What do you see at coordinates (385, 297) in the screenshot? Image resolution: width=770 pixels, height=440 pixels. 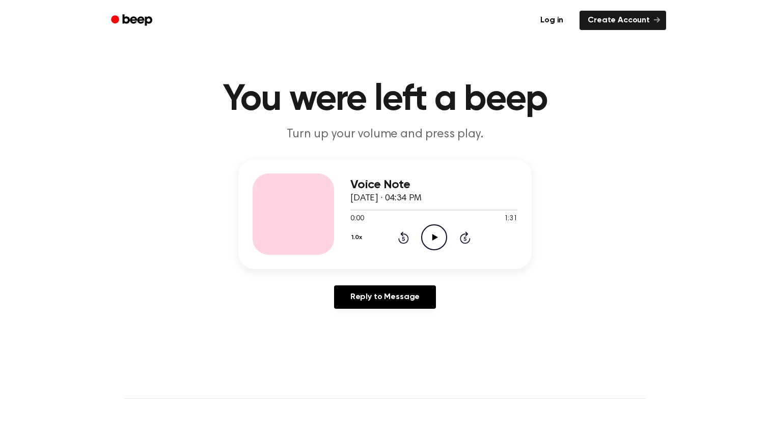 I see `a: Reply to Message` at bounding box center [385, 297].